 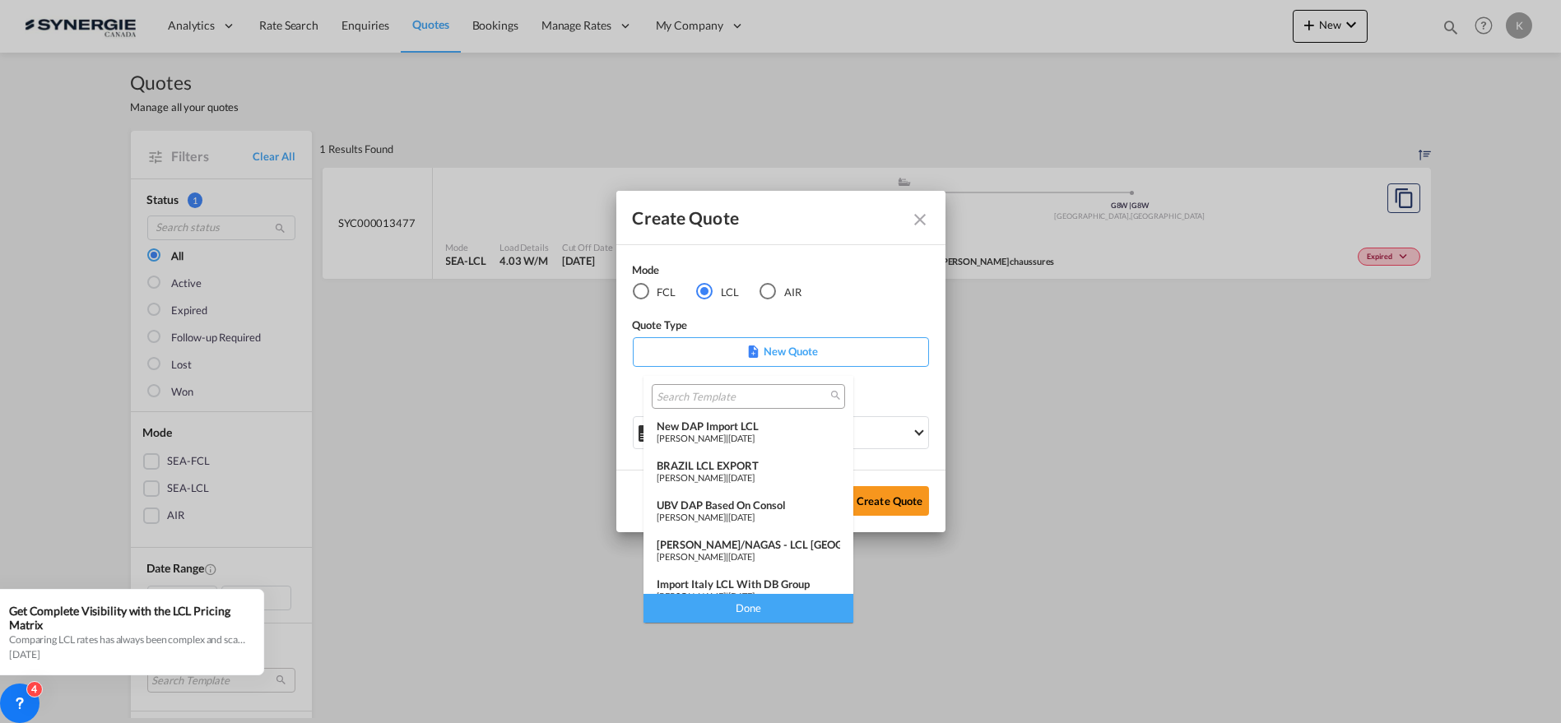 I want to click on div: Done, so click(x=748, y=608).